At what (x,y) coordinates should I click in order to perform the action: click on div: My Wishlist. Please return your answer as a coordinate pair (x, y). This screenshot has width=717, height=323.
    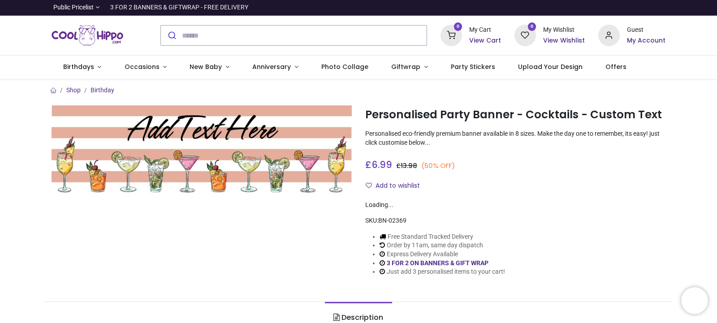
    Looking at the image, I should click on (564, 30).